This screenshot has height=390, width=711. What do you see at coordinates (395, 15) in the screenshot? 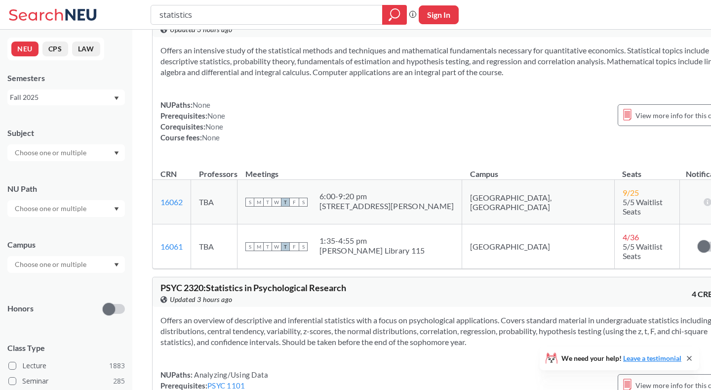
I see `svg: magnifying glass` at bounding box center [395, 15].